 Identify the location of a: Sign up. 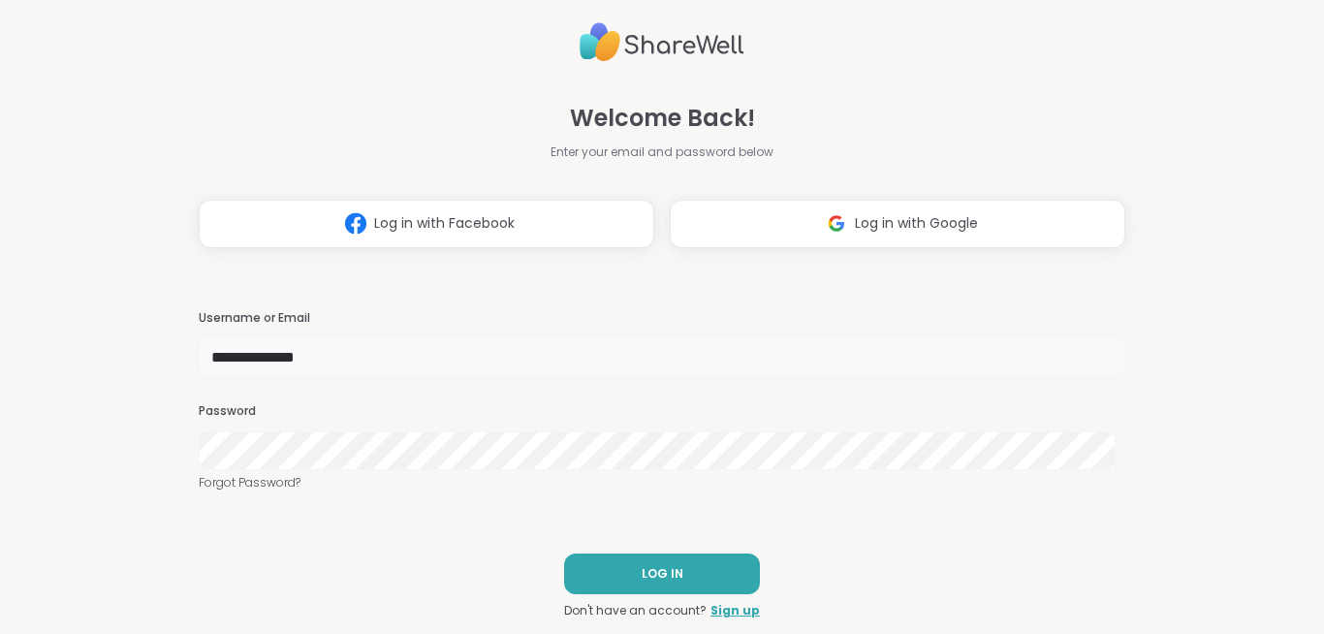
(735, 611).